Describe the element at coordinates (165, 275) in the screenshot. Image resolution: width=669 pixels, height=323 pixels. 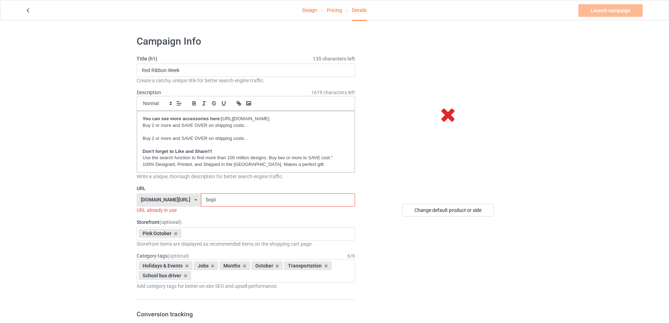
I see `div: School bus driver` at that location.